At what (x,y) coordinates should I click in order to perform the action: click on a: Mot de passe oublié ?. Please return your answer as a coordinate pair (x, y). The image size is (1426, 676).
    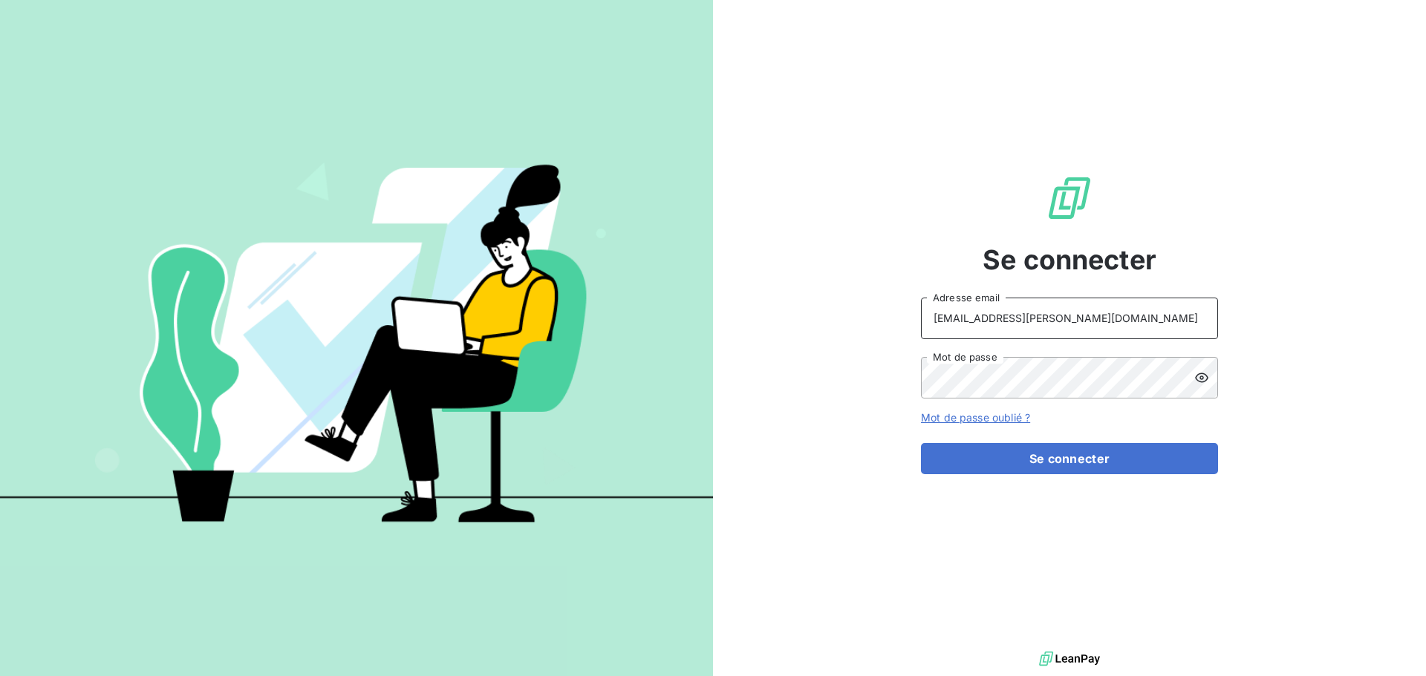
    Looking at the image, I should click on (975, 417).